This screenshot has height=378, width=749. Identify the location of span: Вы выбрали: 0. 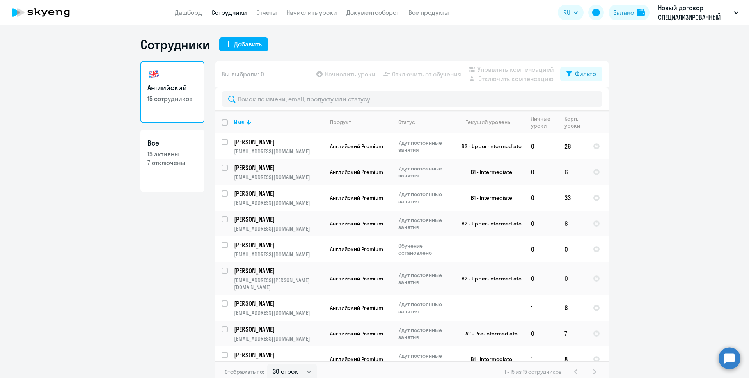
(243, 74).